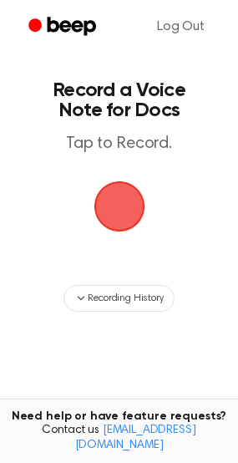 The height and width of the screenshot is (463, 238). Describe the element at coordinates (120, 206) in the screenshot. I see `button: Beep Logo` at that location.